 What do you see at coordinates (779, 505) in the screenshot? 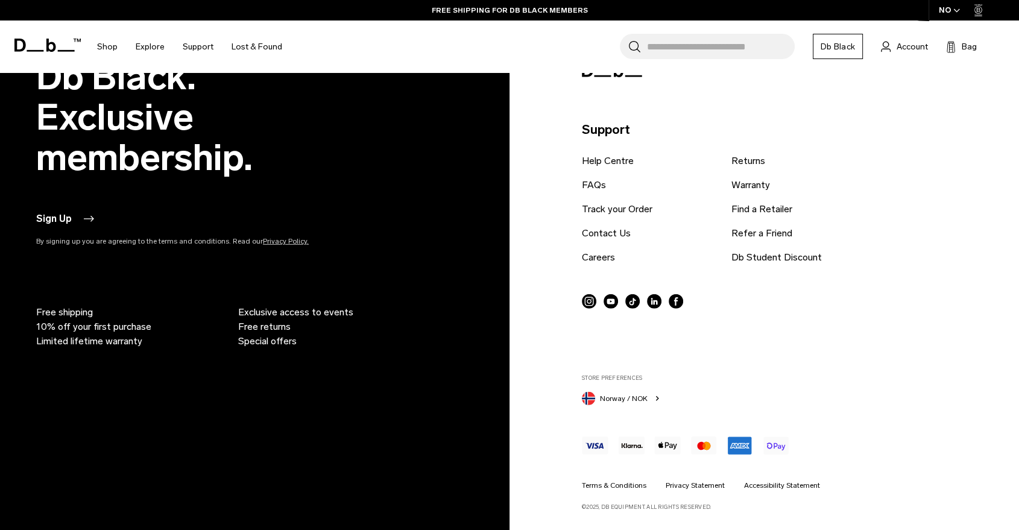
I see `p: ©2025, Db Equipment. All rights reserved.` at bounding box center [779, 505].